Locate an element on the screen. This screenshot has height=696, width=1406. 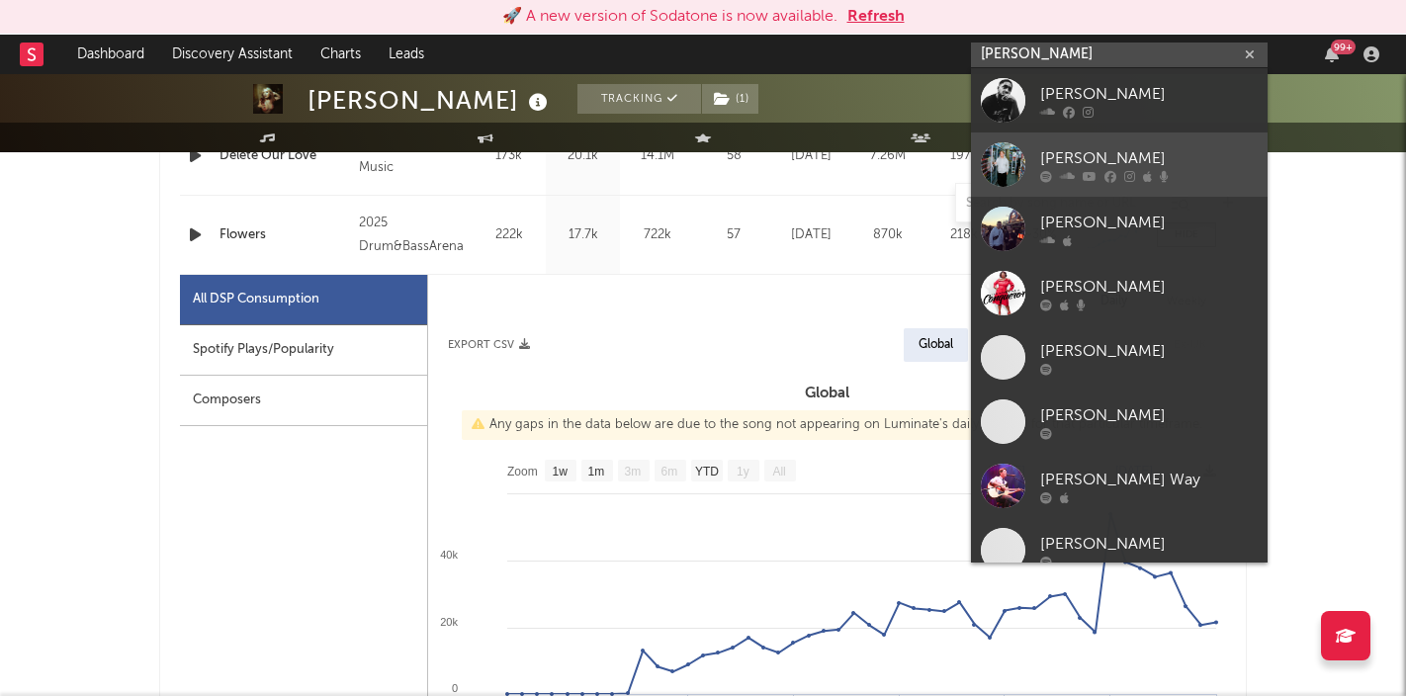
div: 197k is located at coordinates (963, 156).